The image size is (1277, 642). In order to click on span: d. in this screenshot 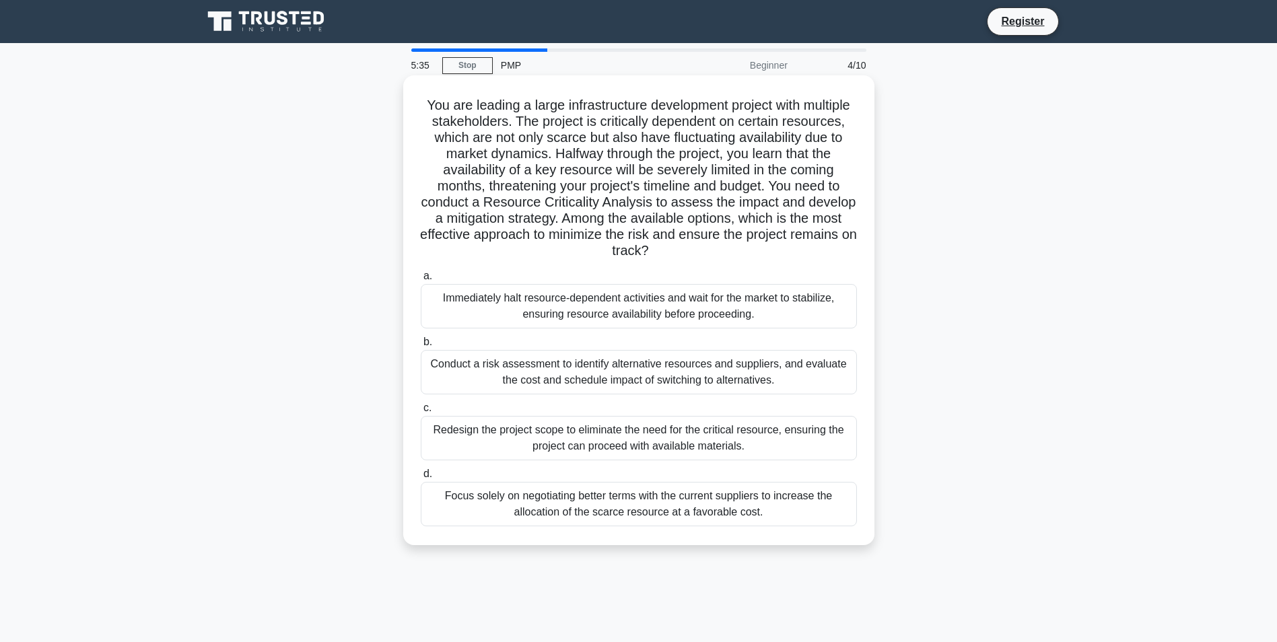, I will do `click(427, 473)`.